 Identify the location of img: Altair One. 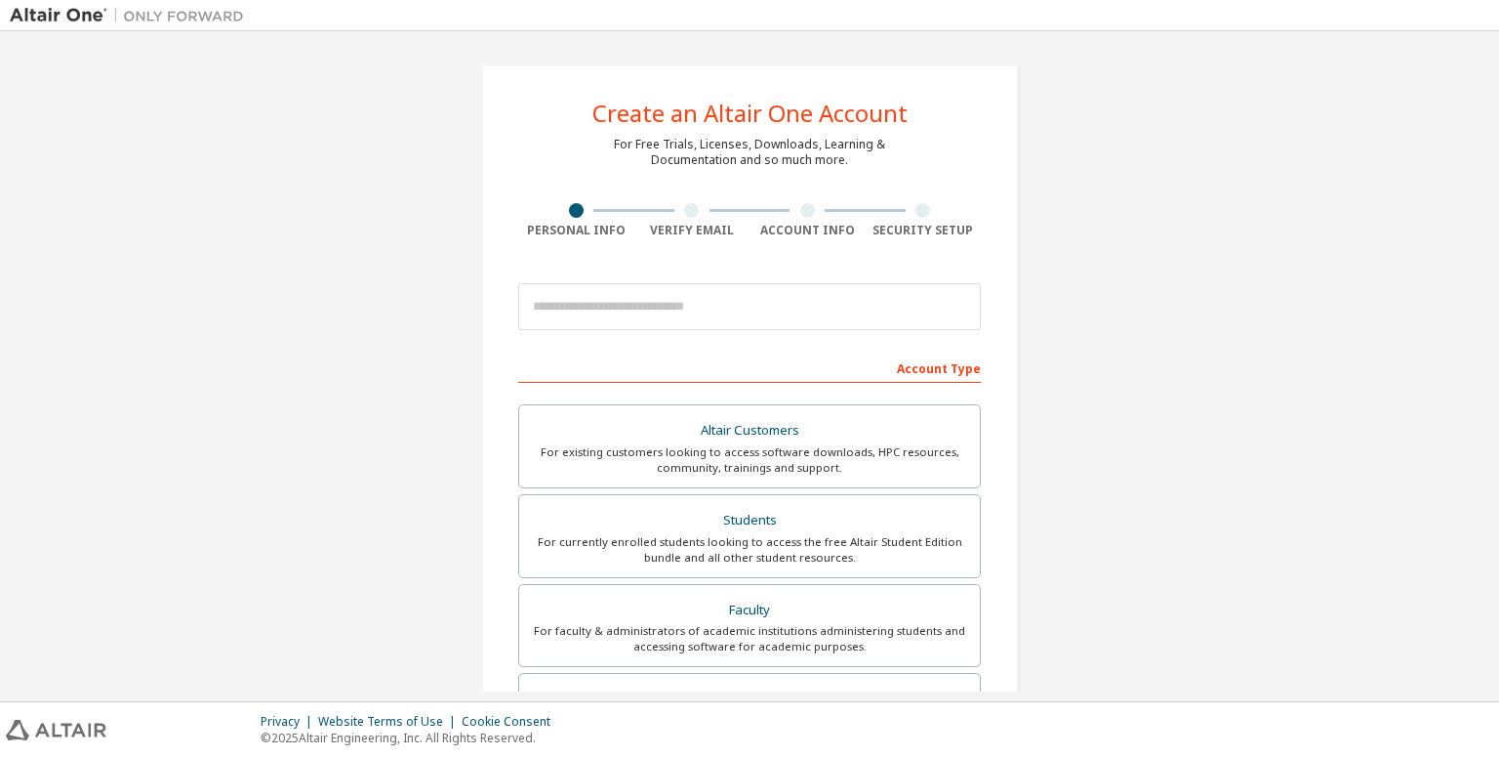
(132, 16).